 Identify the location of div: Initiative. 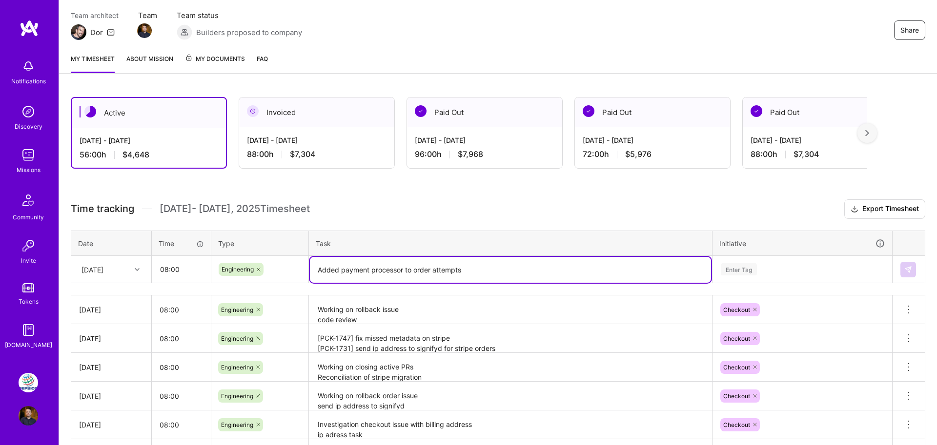
(802, 243).